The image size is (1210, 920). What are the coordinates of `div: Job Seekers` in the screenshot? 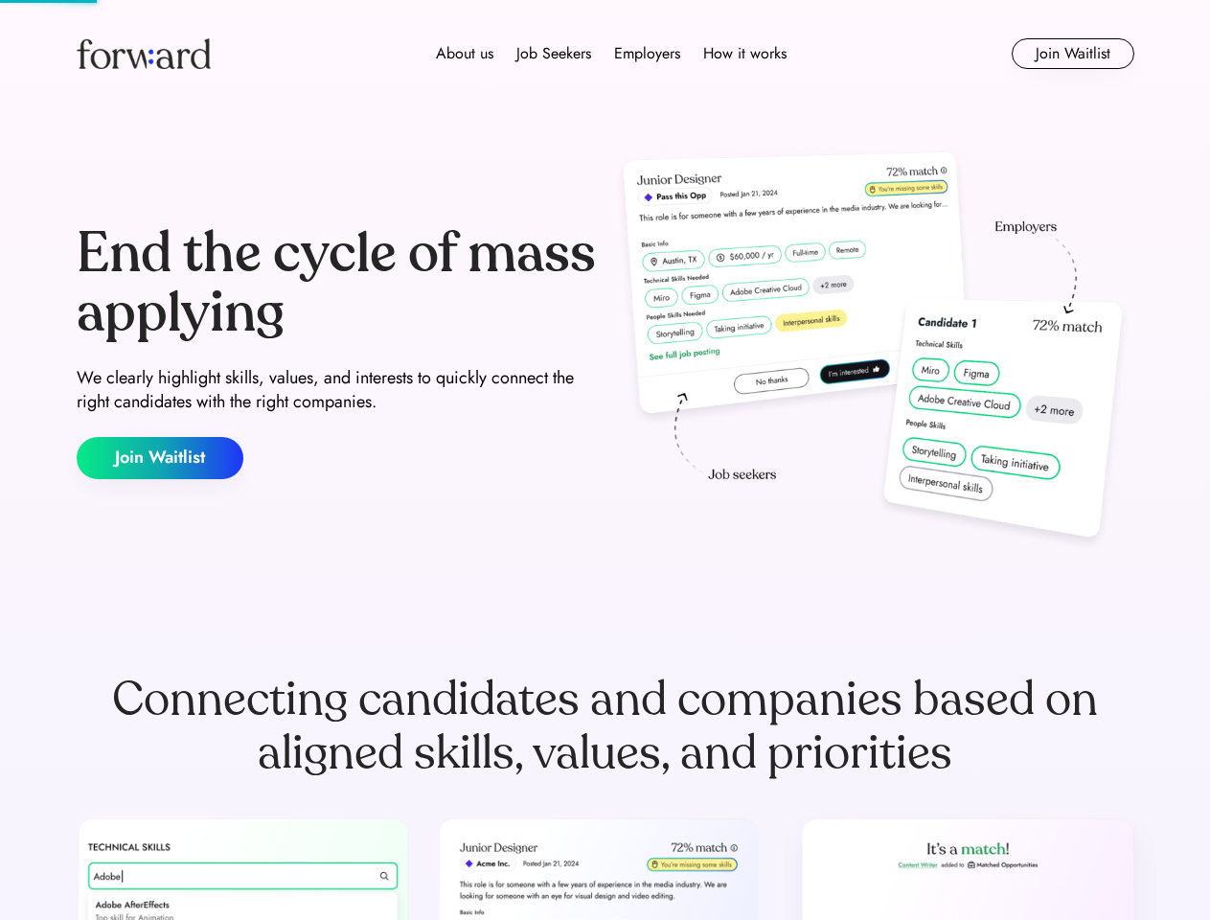 It's located at (554, 54).